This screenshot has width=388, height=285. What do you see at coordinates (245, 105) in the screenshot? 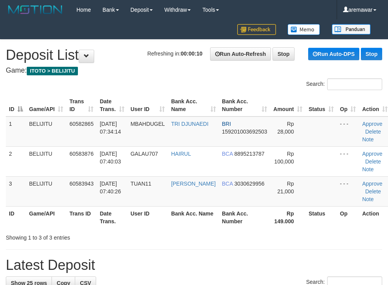
I see `th: Bank Acc. Number: activate to sort column ascending` at bounding box center [245, 105].